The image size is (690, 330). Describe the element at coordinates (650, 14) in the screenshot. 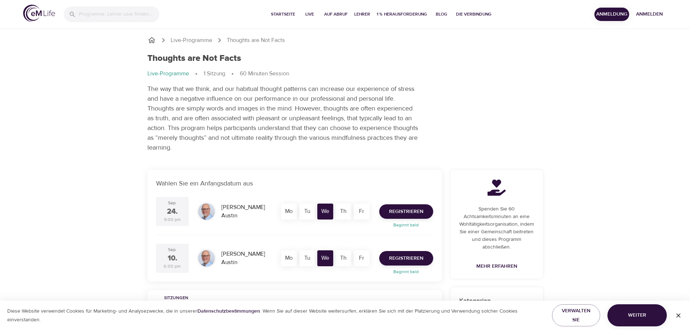

I see `button: Anmelden` at that location.